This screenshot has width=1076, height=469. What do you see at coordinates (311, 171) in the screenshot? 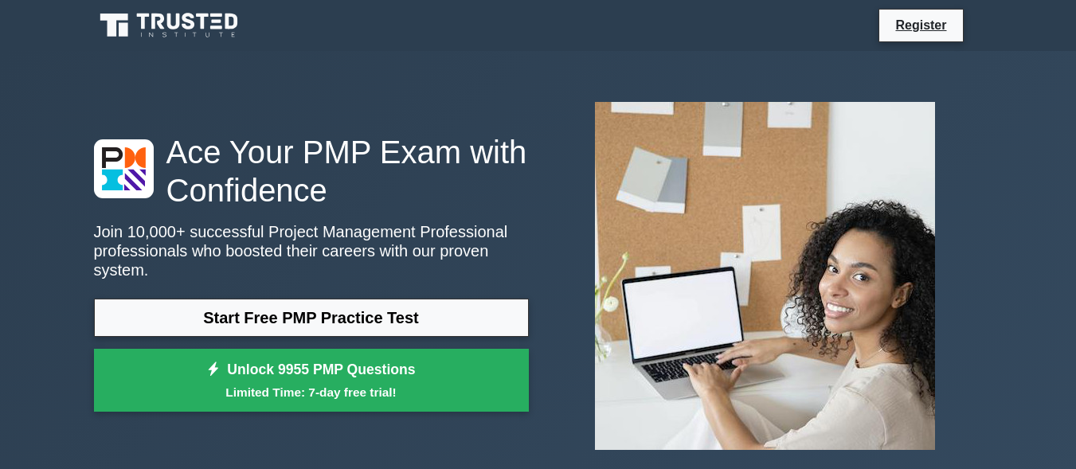
I see `h1: Ace Your PMP Exam with Confidence` at bounding box center [311, 171].